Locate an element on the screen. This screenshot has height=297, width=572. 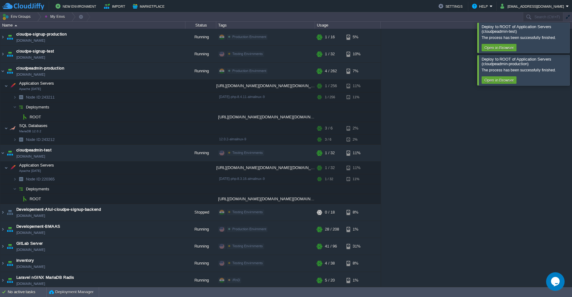
span: Testing Envirnments is located at coordinates (248, 212).